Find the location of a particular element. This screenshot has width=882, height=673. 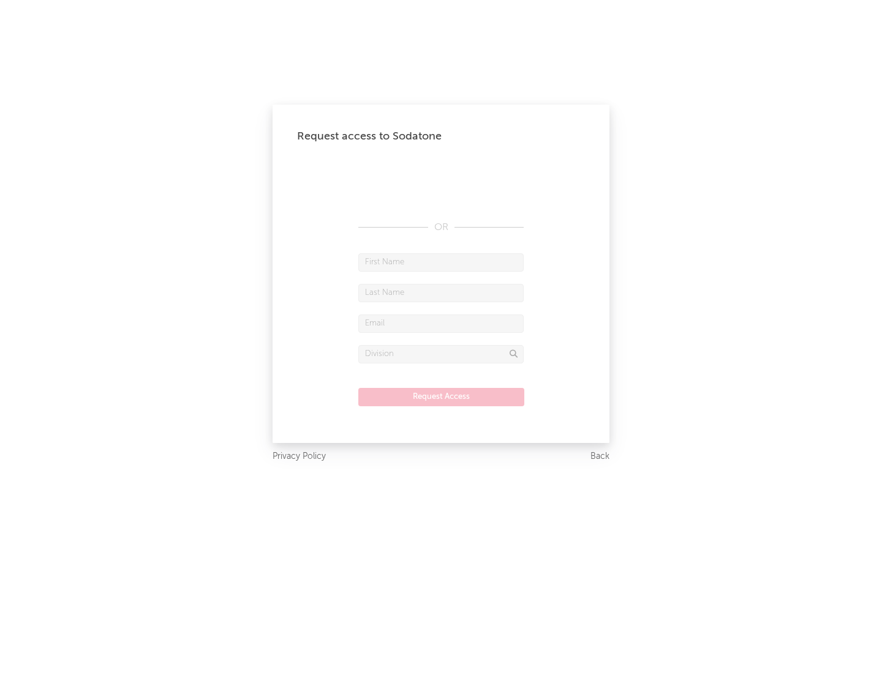

a: Back is located at coordinates (599, 457).